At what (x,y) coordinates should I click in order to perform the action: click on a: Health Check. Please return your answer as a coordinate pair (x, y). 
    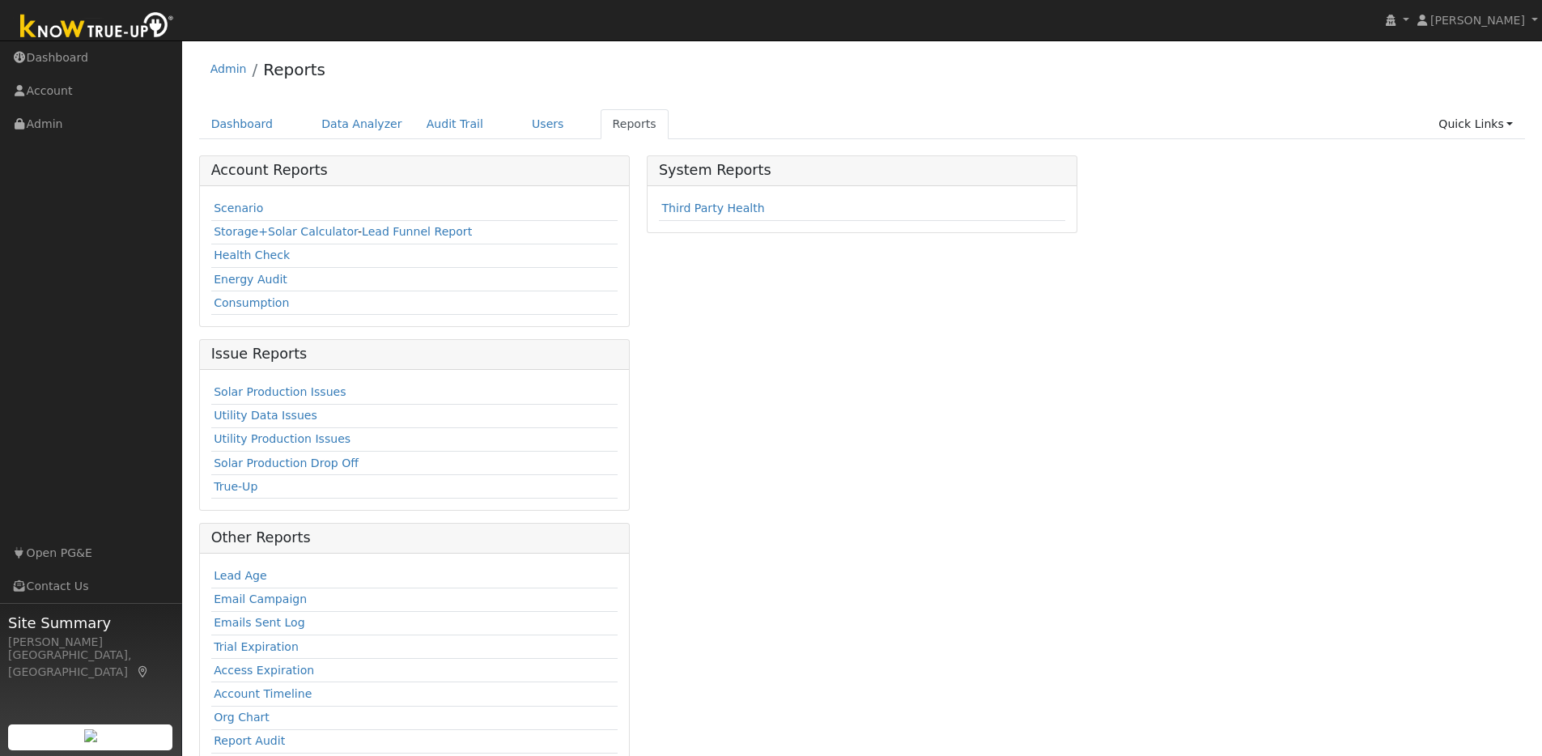
    Looking at the image, I should click on (252, 255).